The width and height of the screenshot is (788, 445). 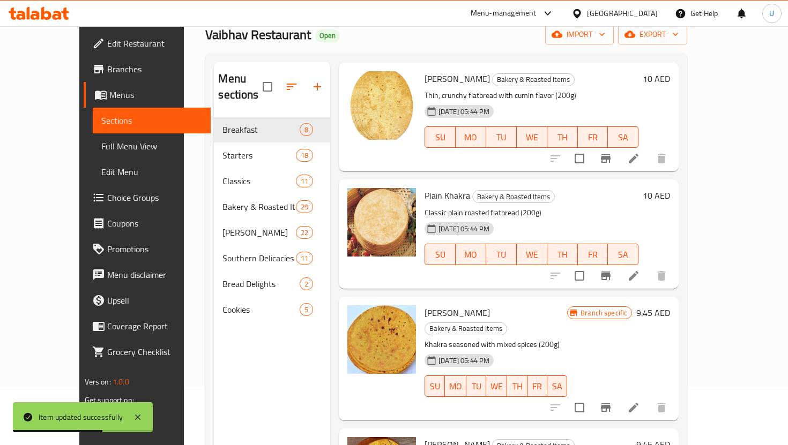 I want to click on span: Get support on:, so click(x=109, y=400).